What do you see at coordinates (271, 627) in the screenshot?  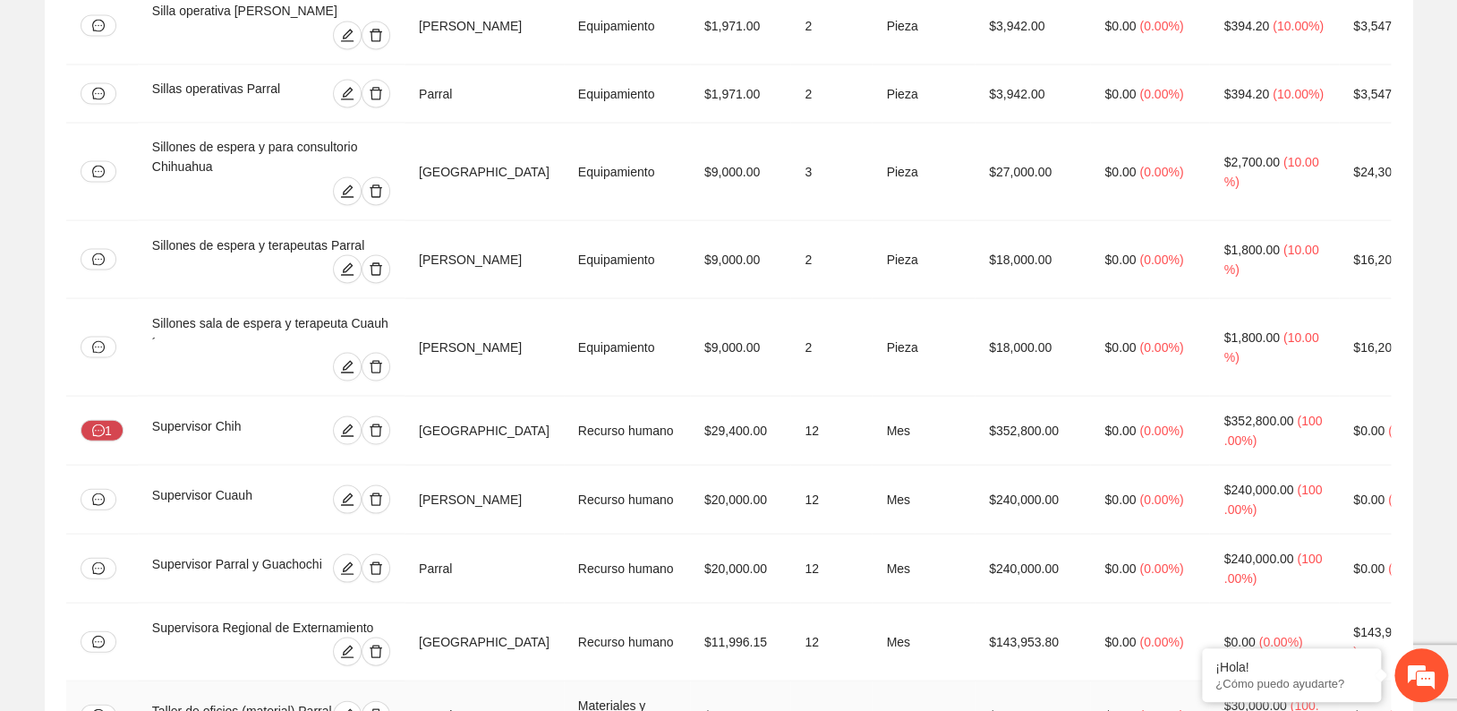 I see `div: Supervisora Regional de Externamiento` at bounding box center [271, 627].